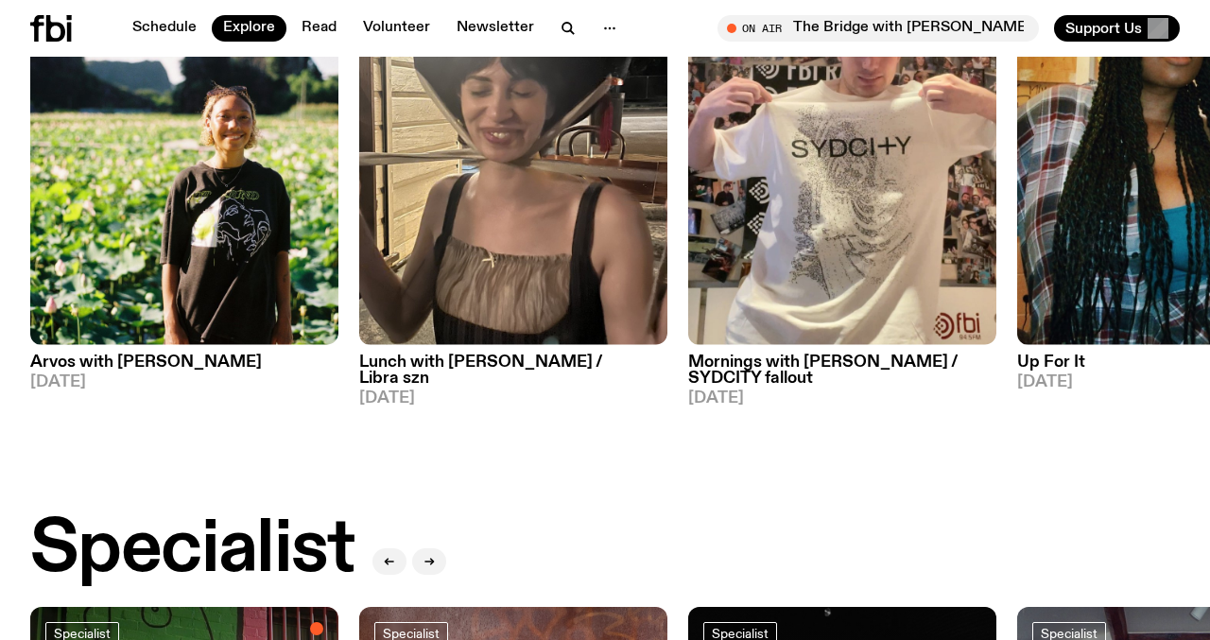  What do you see at coordinates (318, 28) in the screenshot?
I see `a: Read` at bounding box center [318, 28].